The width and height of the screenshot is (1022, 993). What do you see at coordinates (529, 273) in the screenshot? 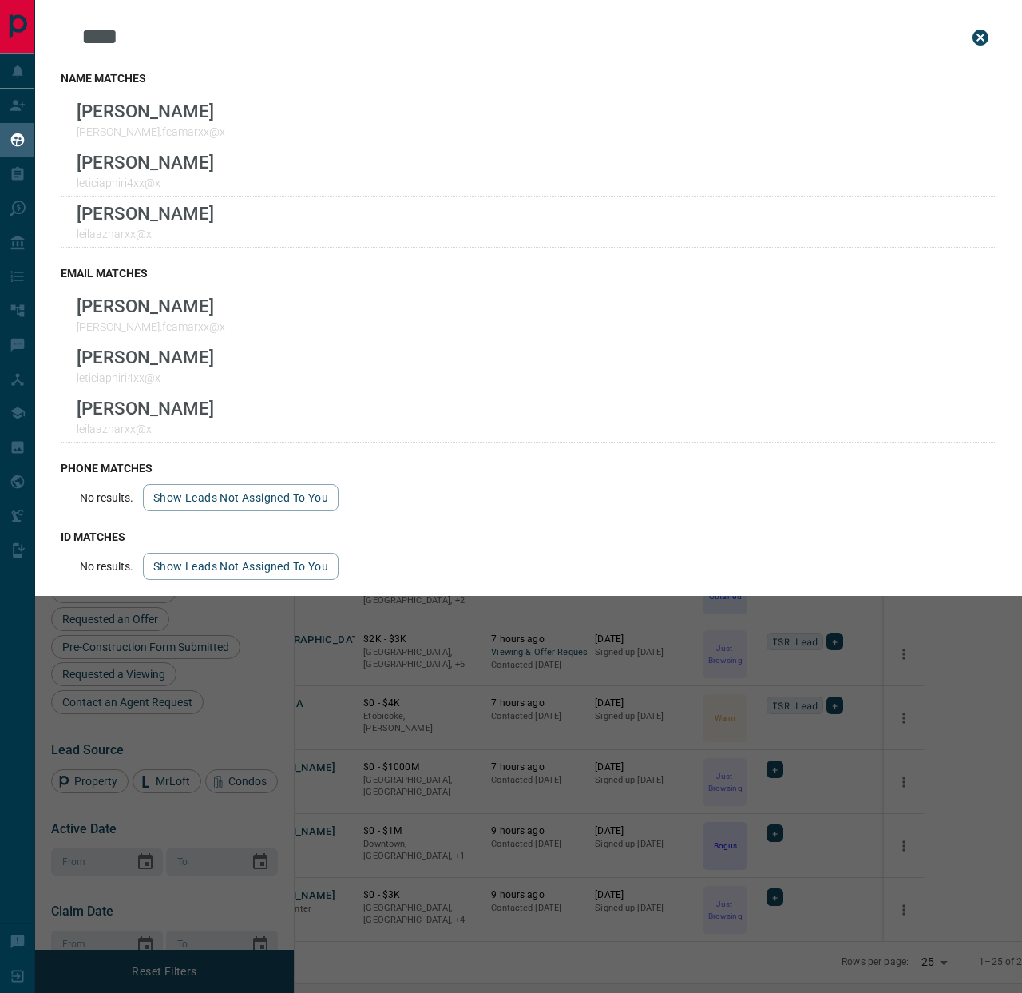
I see `h3: email matches` at bounding box center [529, 273].